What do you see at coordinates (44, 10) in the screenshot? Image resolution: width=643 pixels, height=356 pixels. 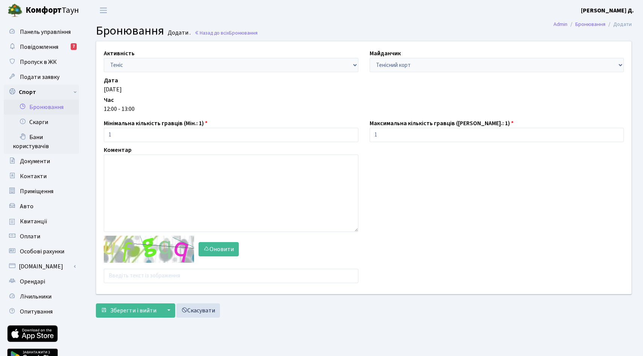 I see `b: Комфорт` at bounding box center [44, 10].